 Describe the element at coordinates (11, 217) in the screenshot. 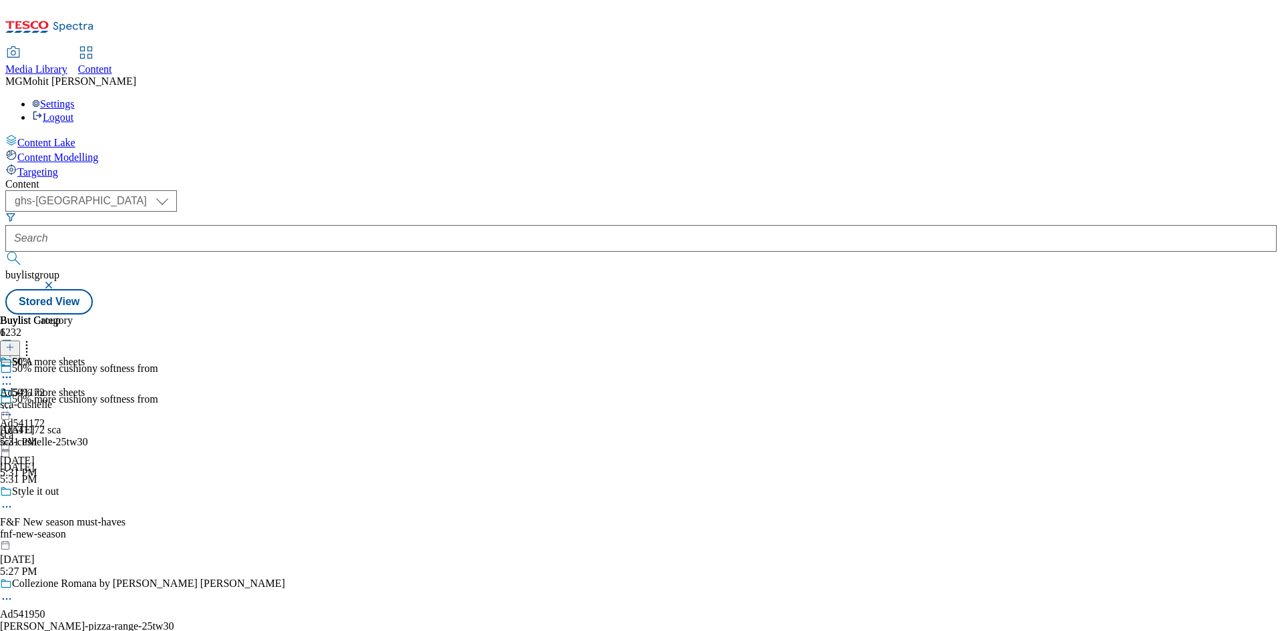

I see `svg: Search Filters` at that location.